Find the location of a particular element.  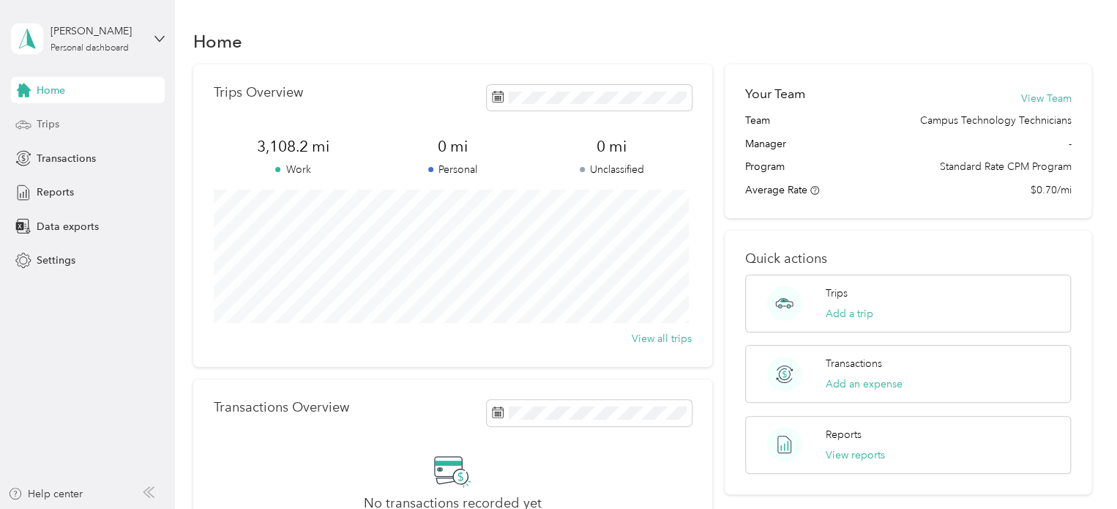

p: Transactions is located at coordinates (853, 363).